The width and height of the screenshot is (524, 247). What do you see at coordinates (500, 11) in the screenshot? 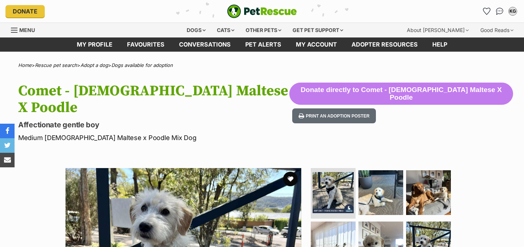
I see `a: Conversations` at bounding box center [500, 11].